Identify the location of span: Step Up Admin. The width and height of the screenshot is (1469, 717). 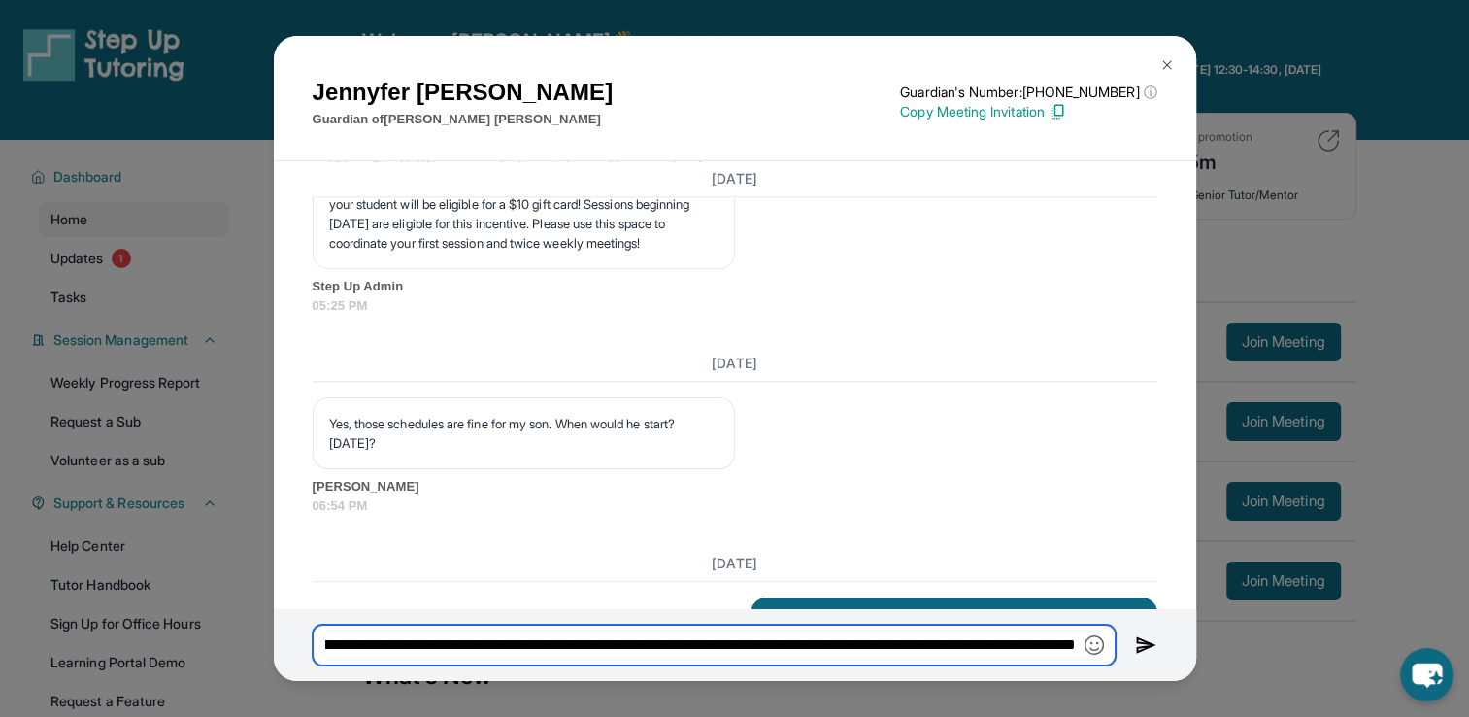
(735, 286).